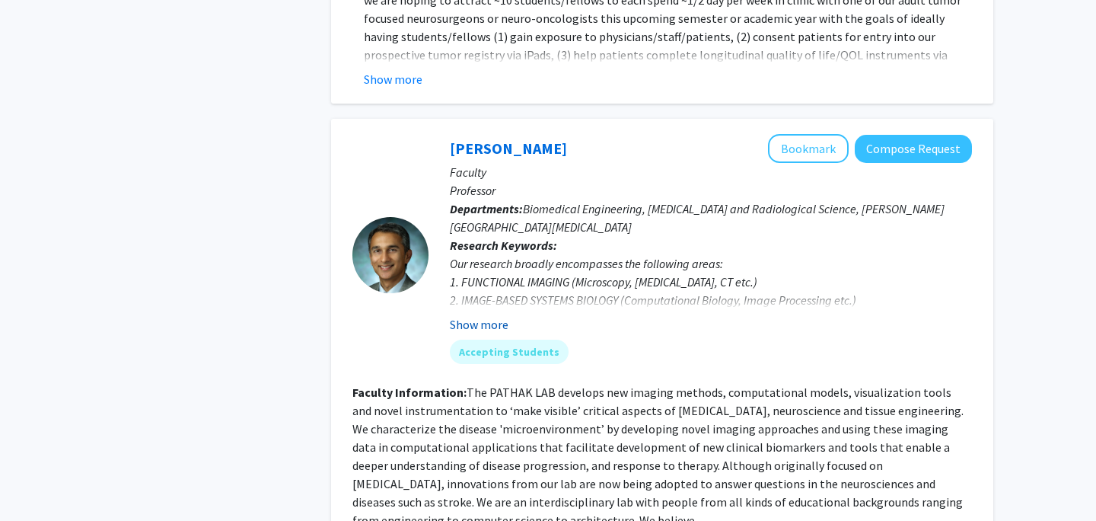 This screenshot has height=521, width=1096. What do you see at coordinates (711, 172) in the screenshot?
I see `p: Faculty` at bounding box center [711, 172].